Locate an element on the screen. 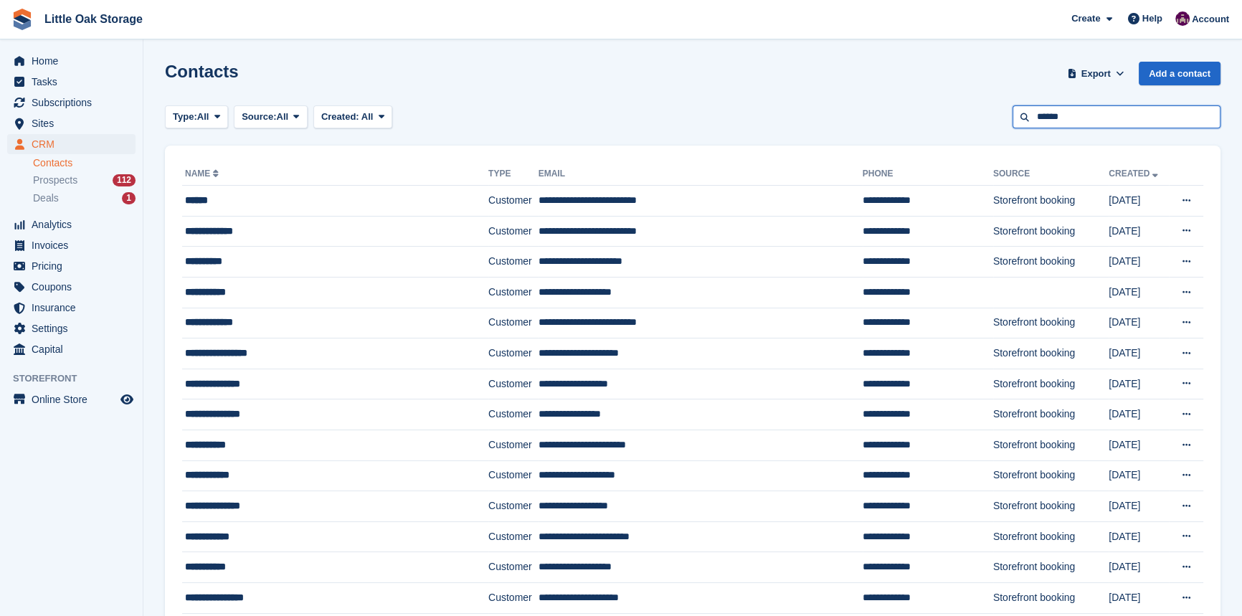 Image resolution: width=1242 pixels, height=616 pixels. span: Analytics is located at coordinates (75, 225).